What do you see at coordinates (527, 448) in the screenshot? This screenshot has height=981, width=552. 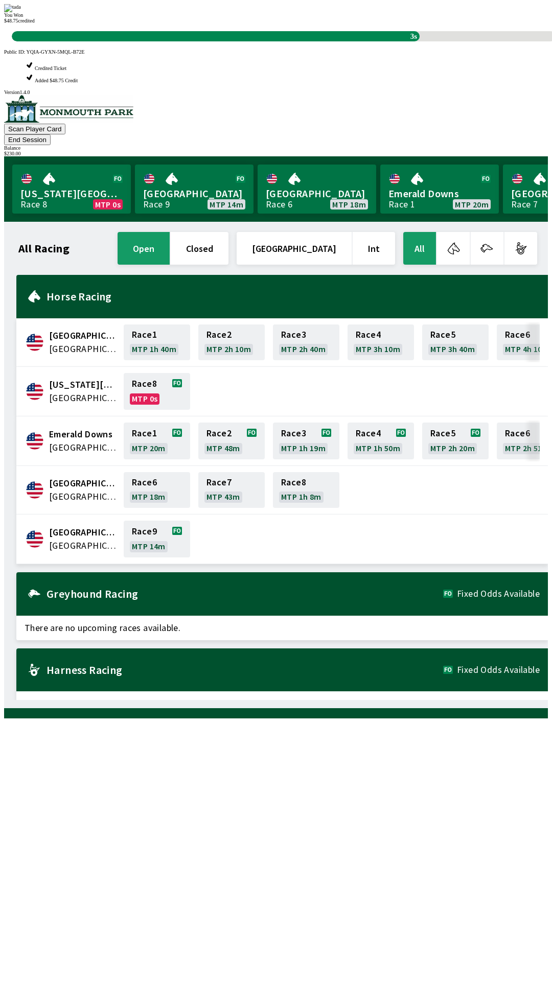 I see `span: MTP 2h 51m` at bounding box center [527, 448].